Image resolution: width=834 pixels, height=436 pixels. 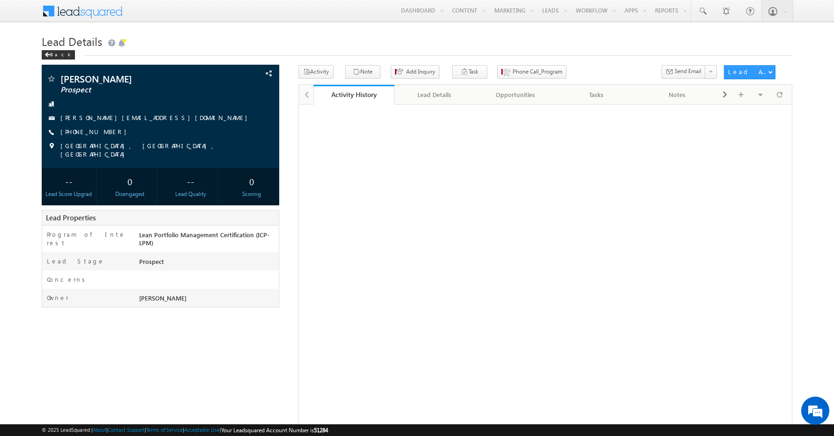 I want to click on span: 51284, so click(x=321, y=429).